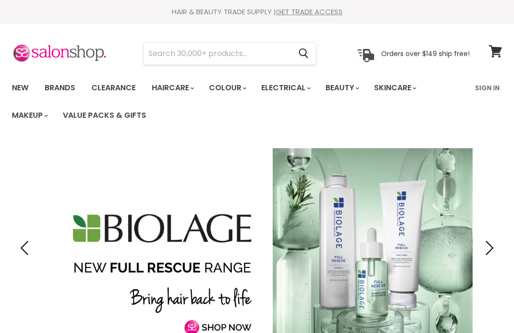  What do you see at coordinates (303, 54) in the screenshot?
I see `button: Search` at bounding box center [303, 54].